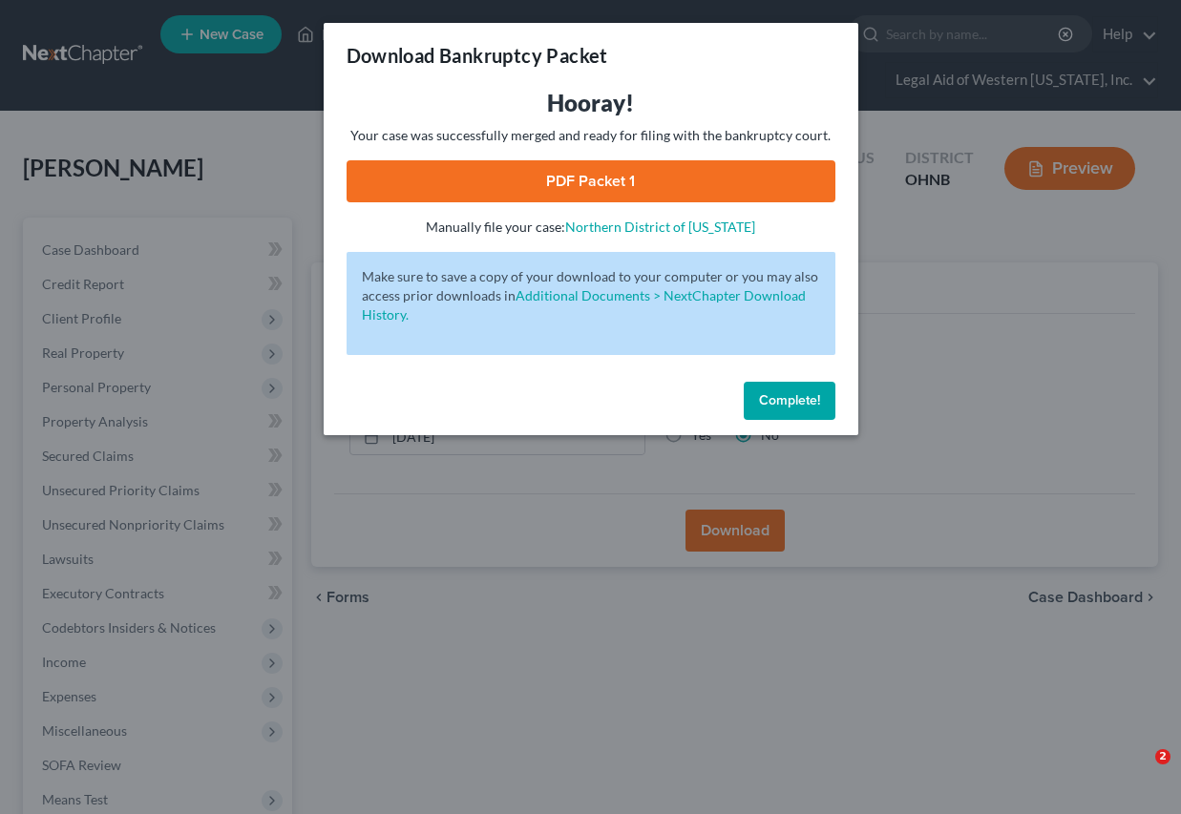 This screenshot has width=1181, height=814. I want to click on a: Additional Documents > NextChapter Download History., so click(583, 305).